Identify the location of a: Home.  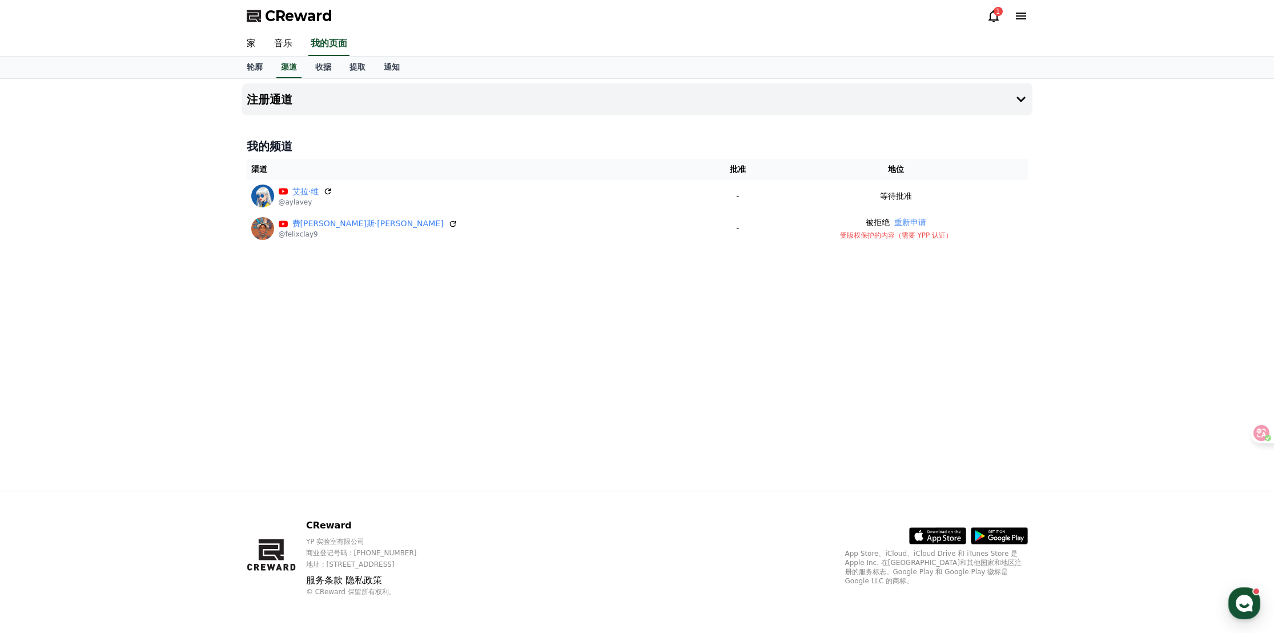
(39, 376).